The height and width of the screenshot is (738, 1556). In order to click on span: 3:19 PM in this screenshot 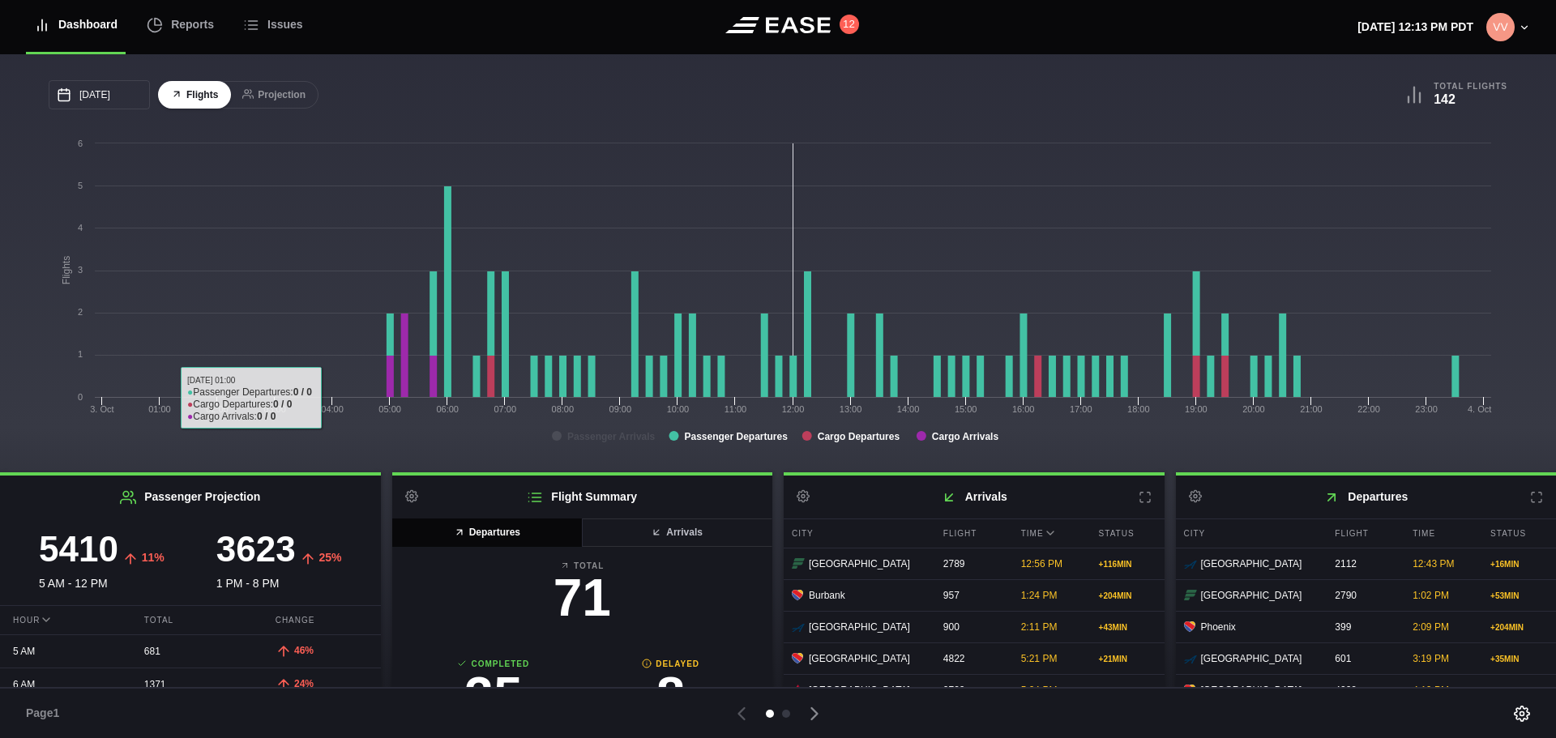, I will do `click(1430, 659)`.